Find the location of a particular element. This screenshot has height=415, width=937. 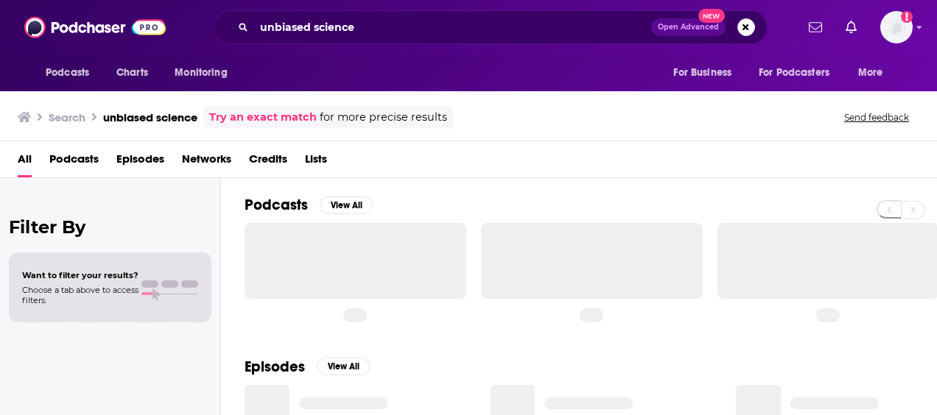

a: Lists is located at coordinates (316, 162).